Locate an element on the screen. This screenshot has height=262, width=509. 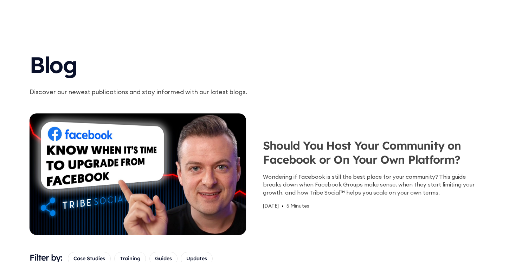
div: 5 Minutes is located at coordinates (298, 206).